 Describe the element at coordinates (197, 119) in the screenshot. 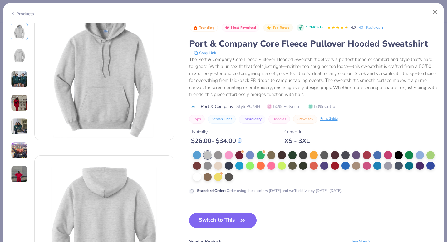

I see `button: Tops` at that location.